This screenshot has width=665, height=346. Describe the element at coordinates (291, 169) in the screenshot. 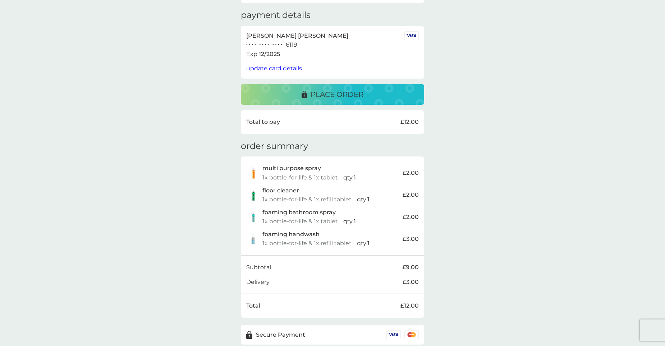

I see `p: multi purpose spray` at that location.